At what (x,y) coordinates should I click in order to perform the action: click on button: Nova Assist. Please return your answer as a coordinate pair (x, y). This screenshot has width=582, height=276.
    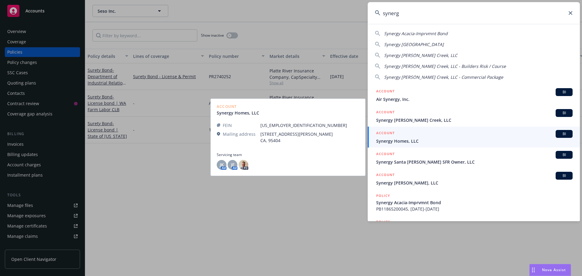
    Looking at the image, I should click on (550, 270).